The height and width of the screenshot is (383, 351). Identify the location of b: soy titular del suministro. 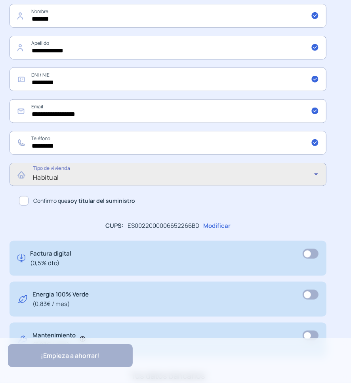
(101, 200).